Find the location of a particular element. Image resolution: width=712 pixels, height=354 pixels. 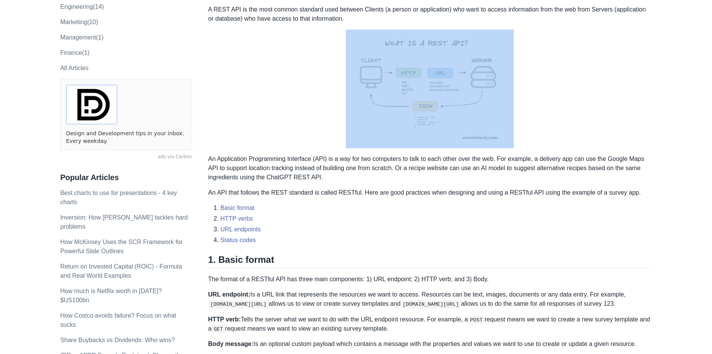

a: Best charts to use for presentations - 4 key charts is located at coordinates (118, 197).